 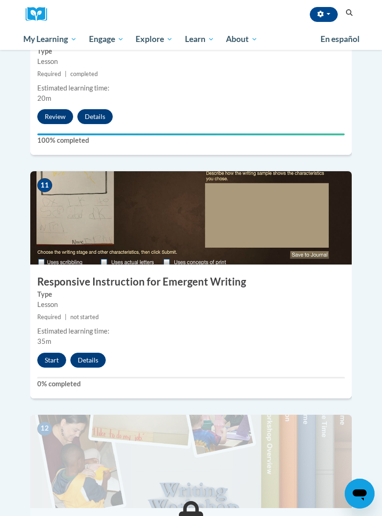 What do you see at coordinates (200, 39) in the screenshot?
I see `a: Learn` at bounding box center [200, 39].